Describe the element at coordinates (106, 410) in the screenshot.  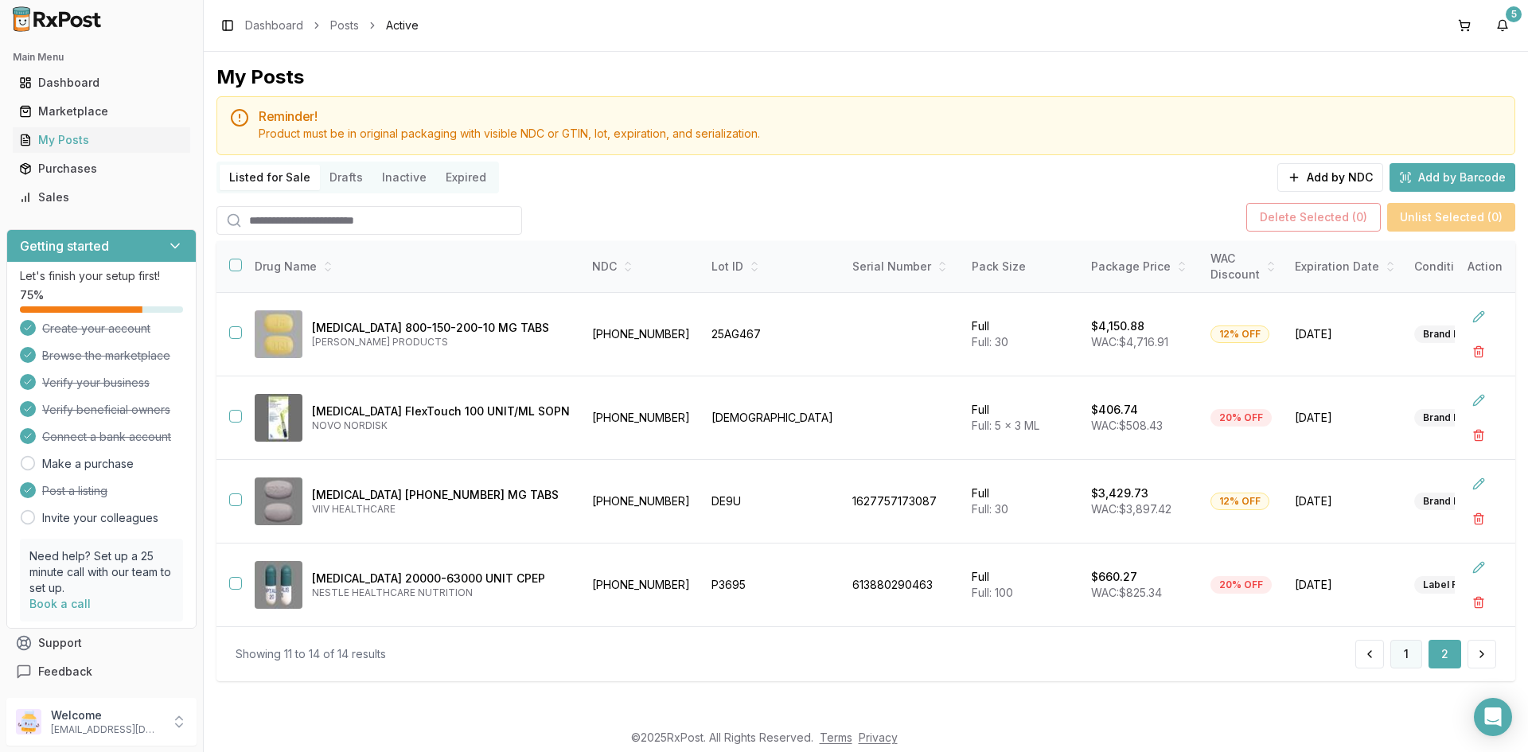
I see `span: Verify beneficial owners` at that location.